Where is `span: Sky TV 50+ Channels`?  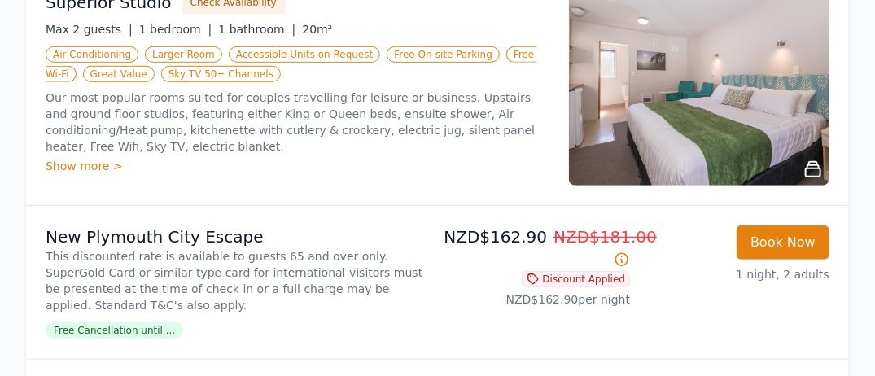
span: Sky TV 50+ Channels is located at coordinates (221, 74).